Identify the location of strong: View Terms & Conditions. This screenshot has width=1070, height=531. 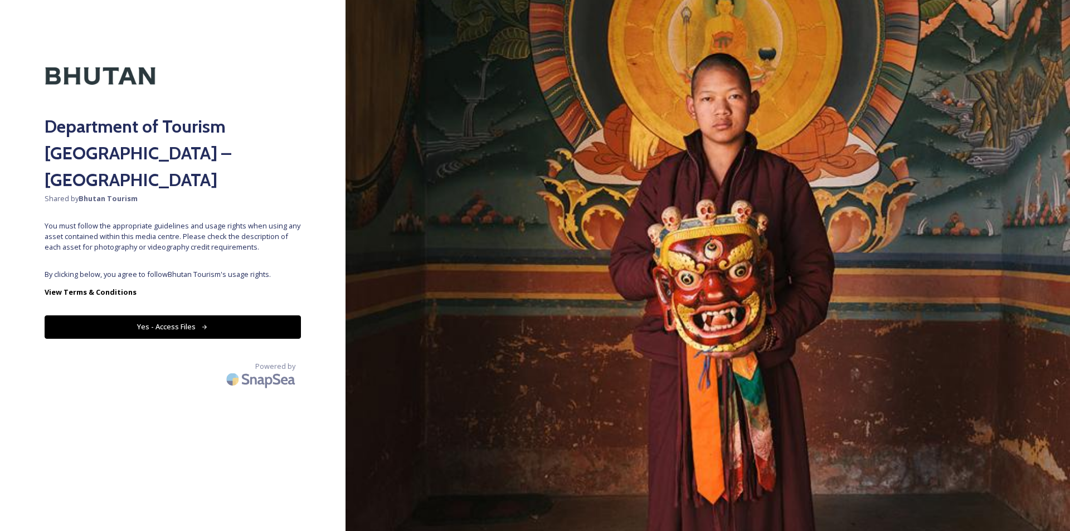
(90, 292).